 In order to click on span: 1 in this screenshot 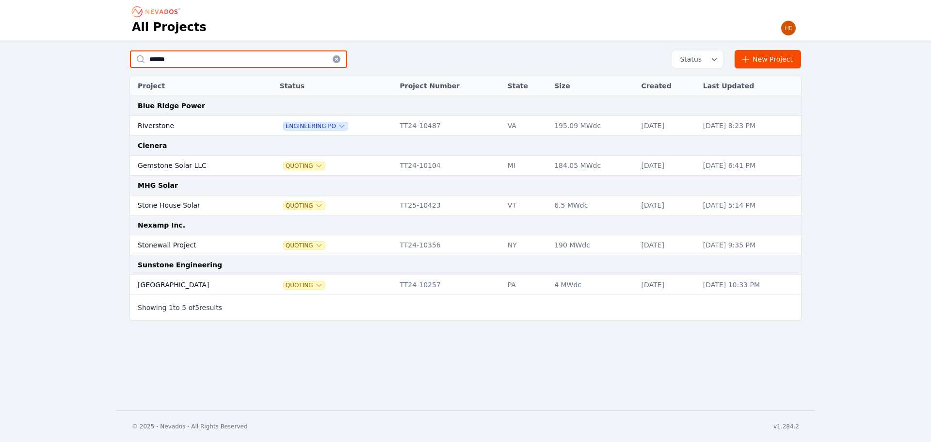, I will do `click(171, 307)`.